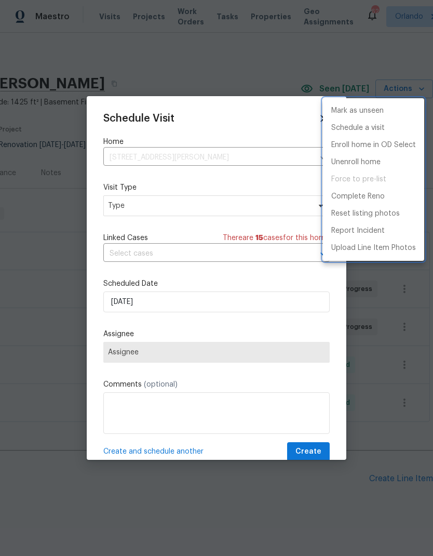 This screenshot has height=556, width=433. What do you see at coordinates (358, 196) in the screenshot?
I see `p: Complete Reno` at bounding box center [358, 196].